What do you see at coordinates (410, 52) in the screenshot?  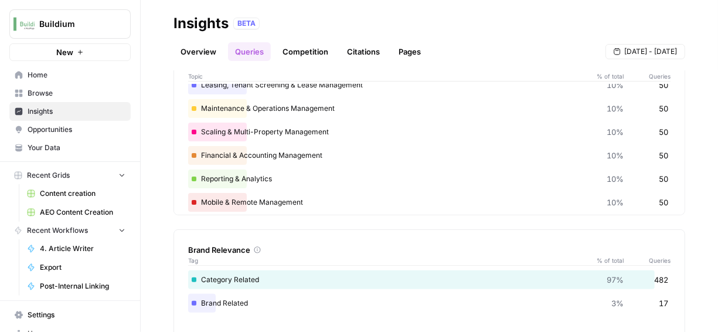 I see `a: Pages` at bounding box center [410, 52].